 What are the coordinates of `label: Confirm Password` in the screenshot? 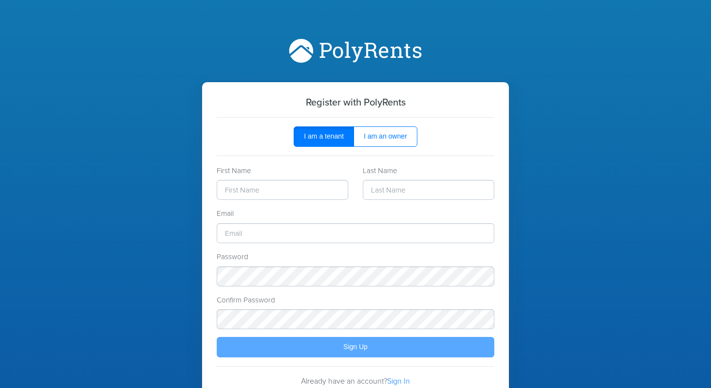 It's located at (246, 300).